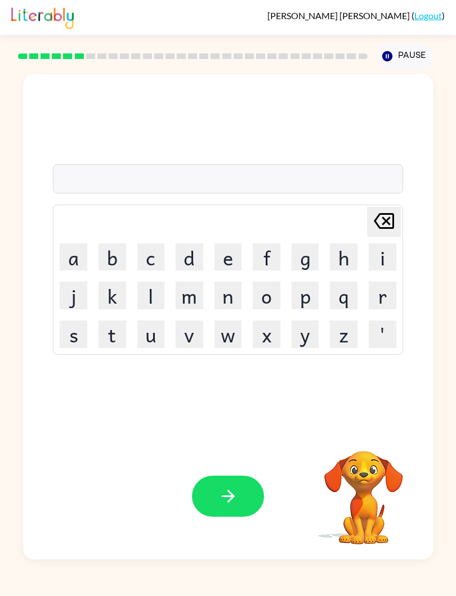 The height and width of the screenshot is (596, 456). What do you see at coordinates (228, 334) in the screenshot?
I see `button: w` at bounding box center [228, 334].